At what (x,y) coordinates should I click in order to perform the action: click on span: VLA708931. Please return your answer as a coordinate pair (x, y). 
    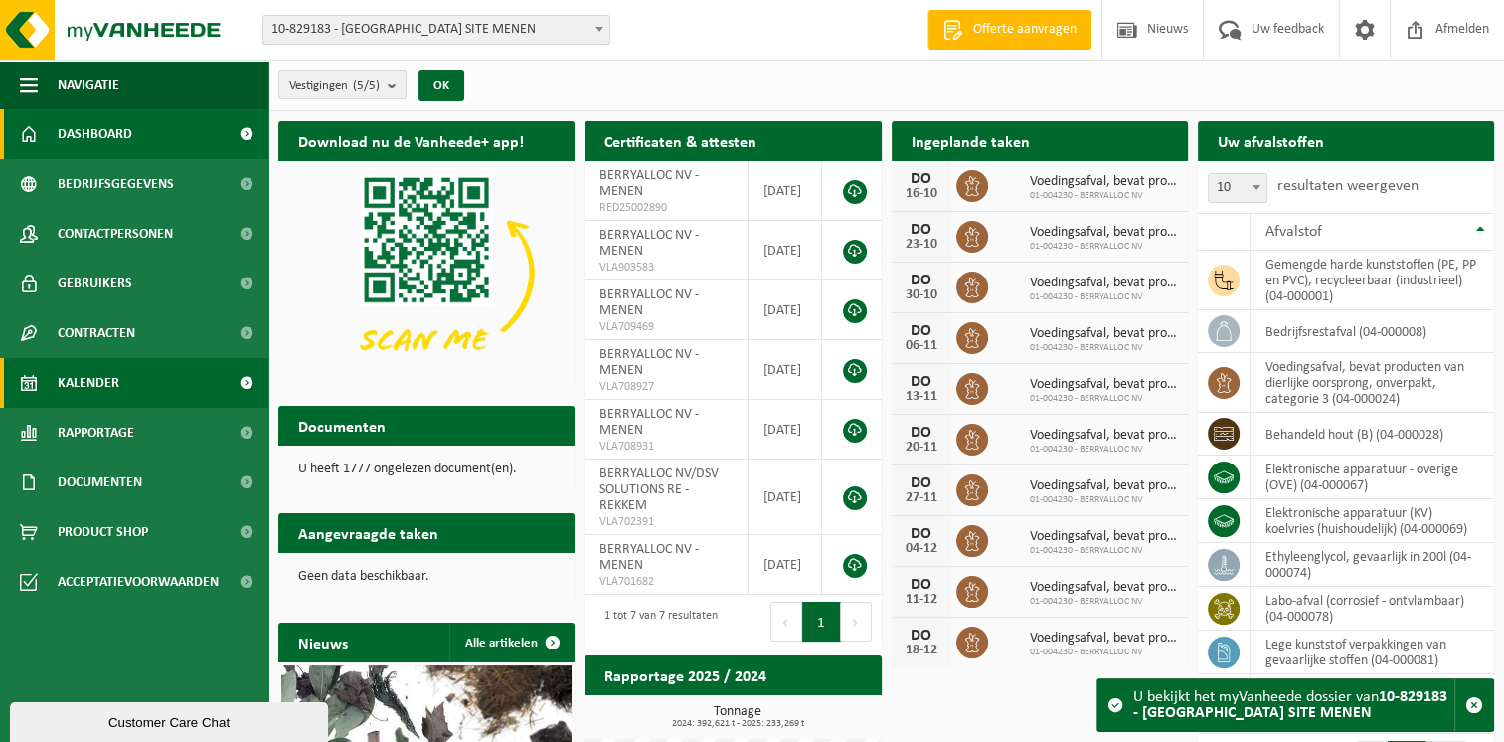
    Looking at the image, I should click on (666, 446).